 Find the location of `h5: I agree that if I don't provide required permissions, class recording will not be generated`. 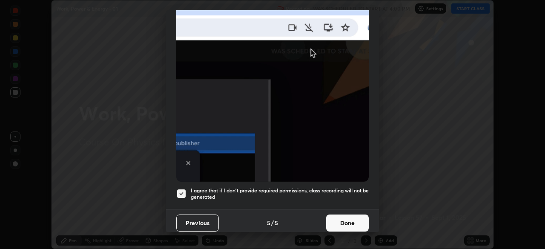

h5: I agree that if I don't provide required permissions, class recording will not be generated is located at coordinates (280, 194).